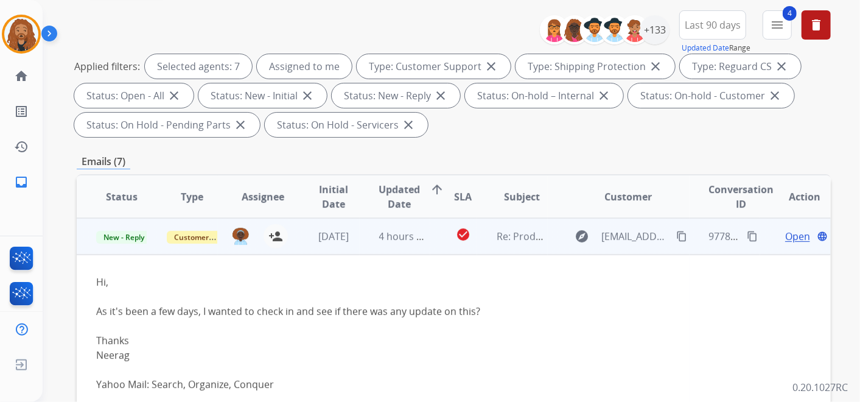 The width and height of the screenshot is (860, 402). What do you see at coordinates (383, 311) in the screenshot?
I see `div: As it's been a few days, I wanted to check in and see if there was any update on this?` at bounding box center [383, 311].